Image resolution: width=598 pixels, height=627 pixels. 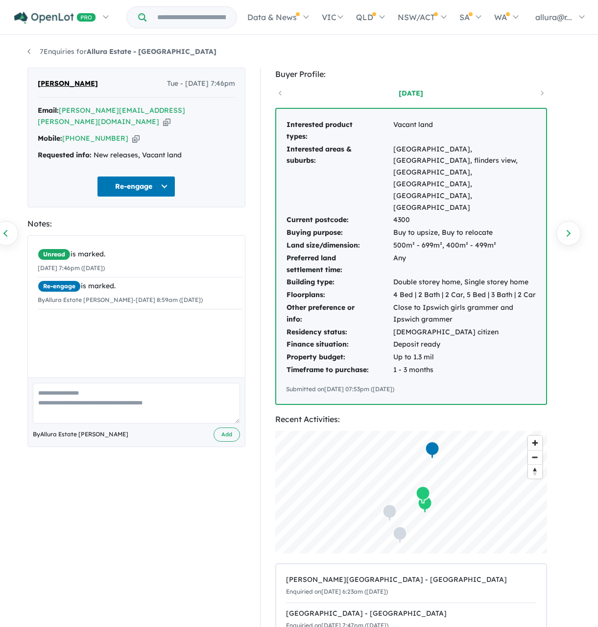 What do you see at coordinates (535, 443) in the screenshot?
I see `span: Zoom in` at bounding box center [535, 443].